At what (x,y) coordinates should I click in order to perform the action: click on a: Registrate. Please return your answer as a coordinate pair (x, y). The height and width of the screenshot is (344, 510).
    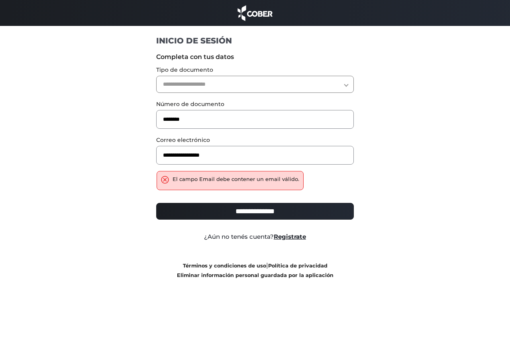
    Looking at the image, I should click on (289, 236).